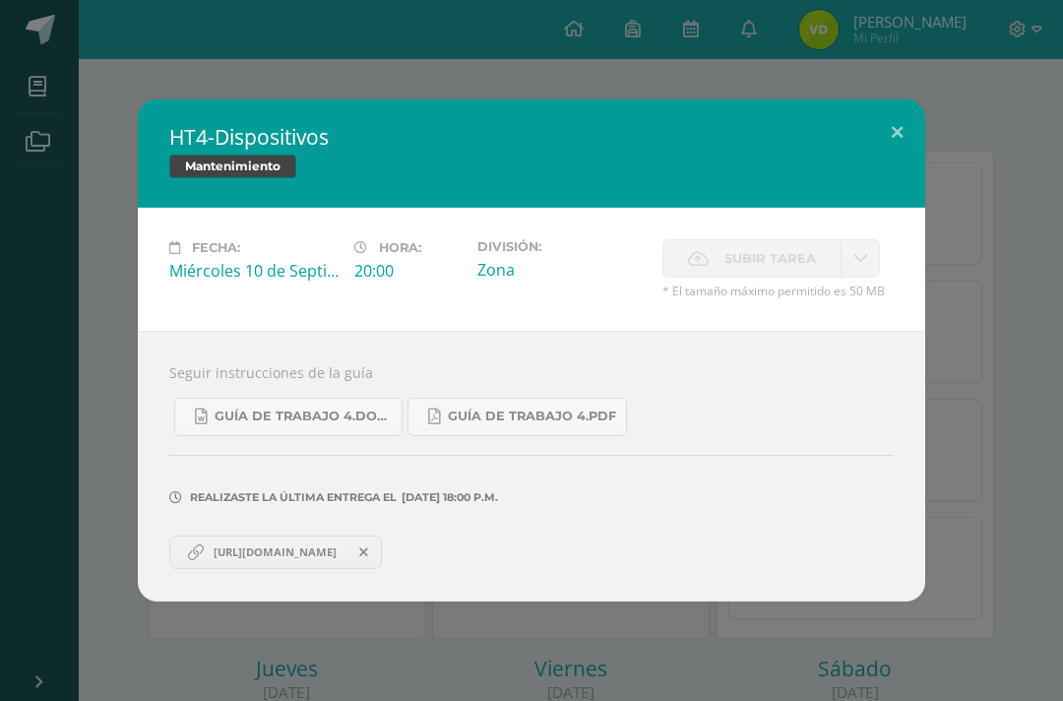 The image size is (1063, 701). What do you see at coordinates (407, 271) in the screenshot?
I see `div: 20:00` at bounding box center [407, 271].